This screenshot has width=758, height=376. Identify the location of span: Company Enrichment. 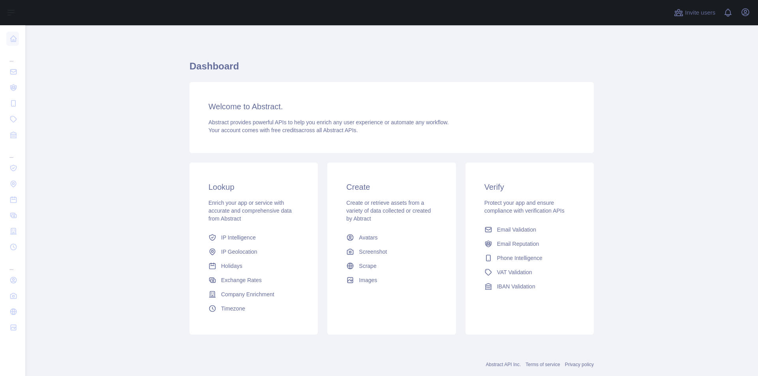
(247, 294).